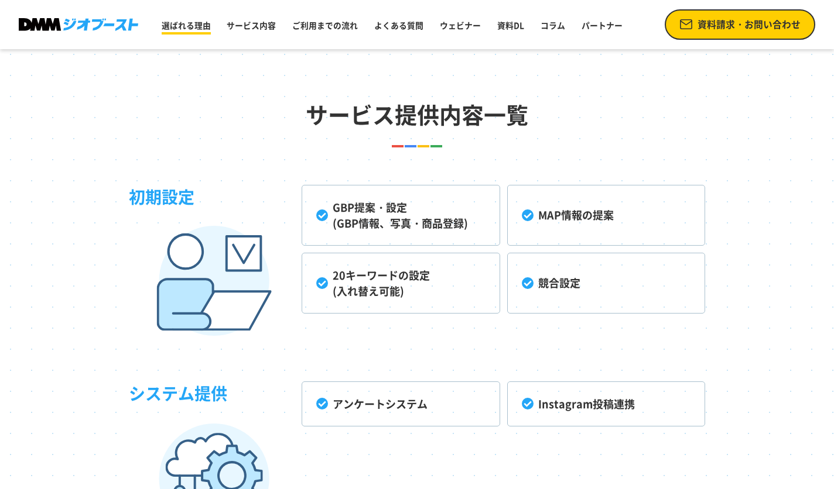 The image size is (834, 489). I want to click on li: 競合設定, so click(606, 283).